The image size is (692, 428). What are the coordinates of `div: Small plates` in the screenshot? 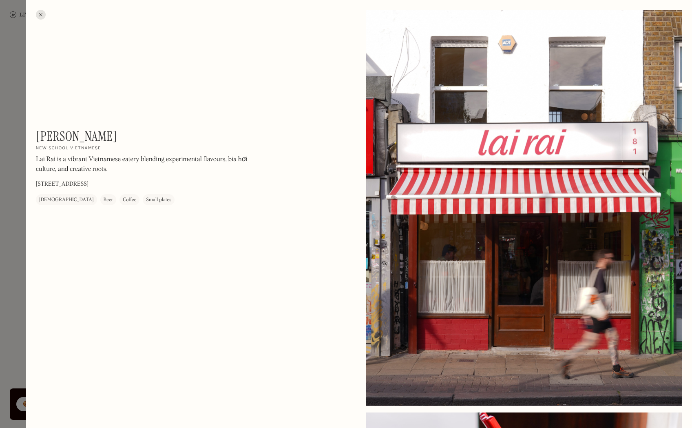 It's located at (159, 200).